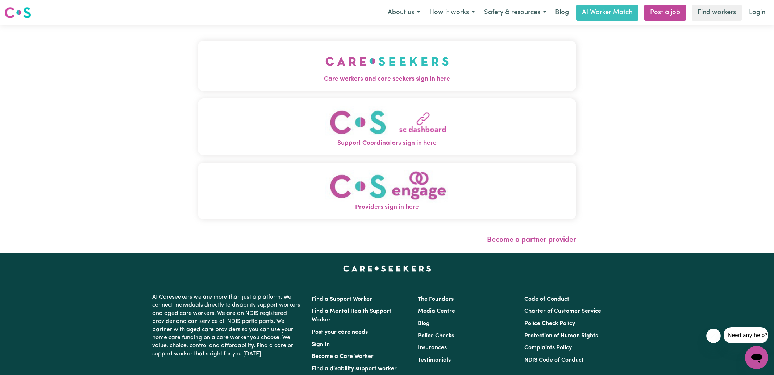 Image resolution: width=774 pixels, height=375 pixels. What do you see at coordinates (436, 312) in the screenshot?
I see `a: Media Centre` at bounding box center [436, 312].